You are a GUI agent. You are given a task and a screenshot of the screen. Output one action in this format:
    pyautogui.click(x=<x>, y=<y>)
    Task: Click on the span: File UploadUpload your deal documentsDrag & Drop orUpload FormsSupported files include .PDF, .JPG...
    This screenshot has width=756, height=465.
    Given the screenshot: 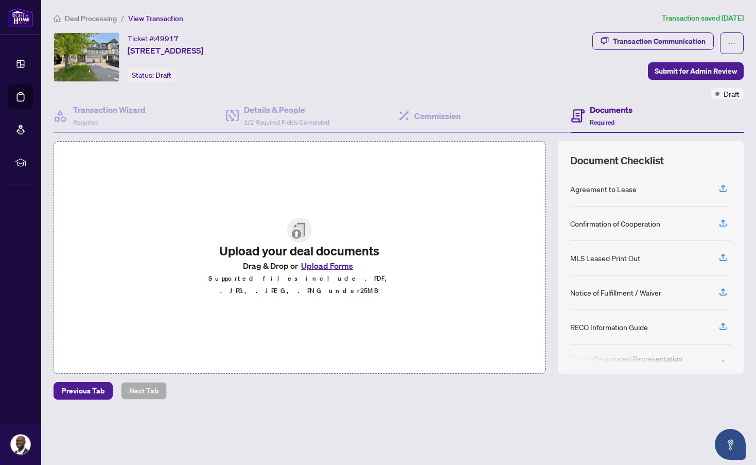 What is the action you would take?
    pyautogui.click(x=299, y=257)
    